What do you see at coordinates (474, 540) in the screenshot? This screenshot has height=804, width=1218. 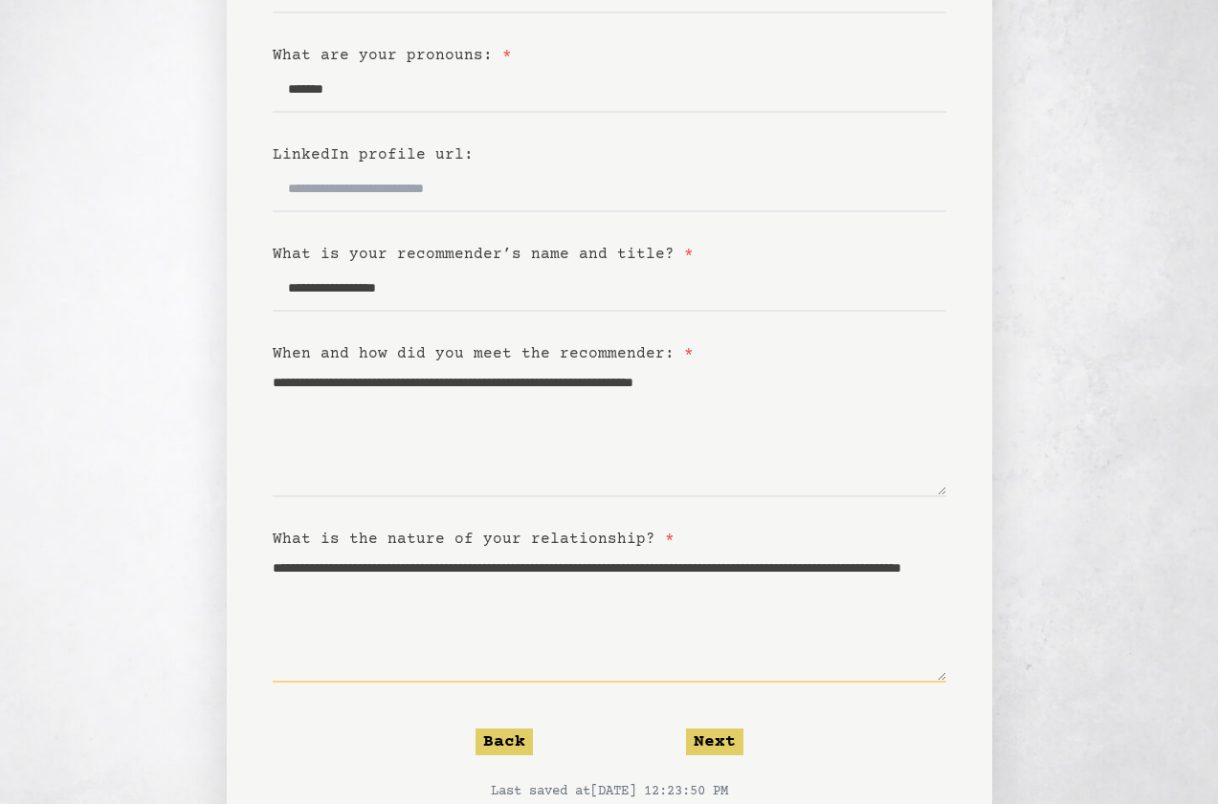 I see `label: What is the nature of your relationship?` at bounding box center [474, 540].